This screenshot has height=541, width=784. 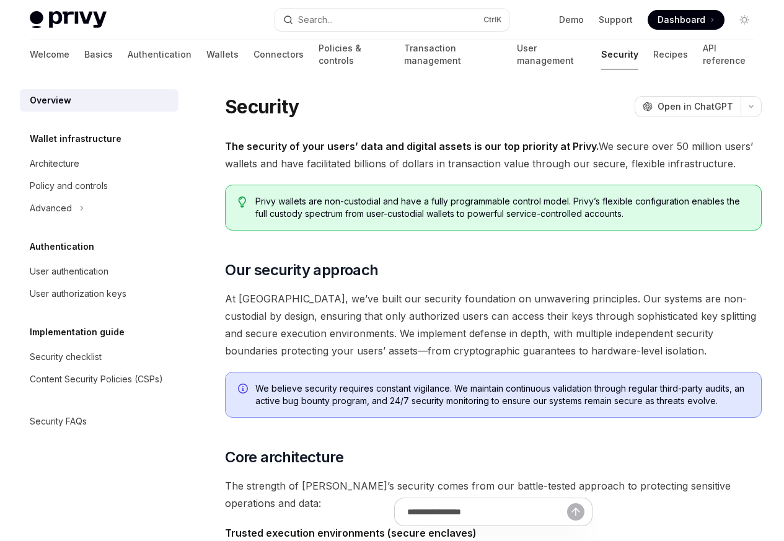 I want to click on a: User authorization keys, so click(x=99, y=294).